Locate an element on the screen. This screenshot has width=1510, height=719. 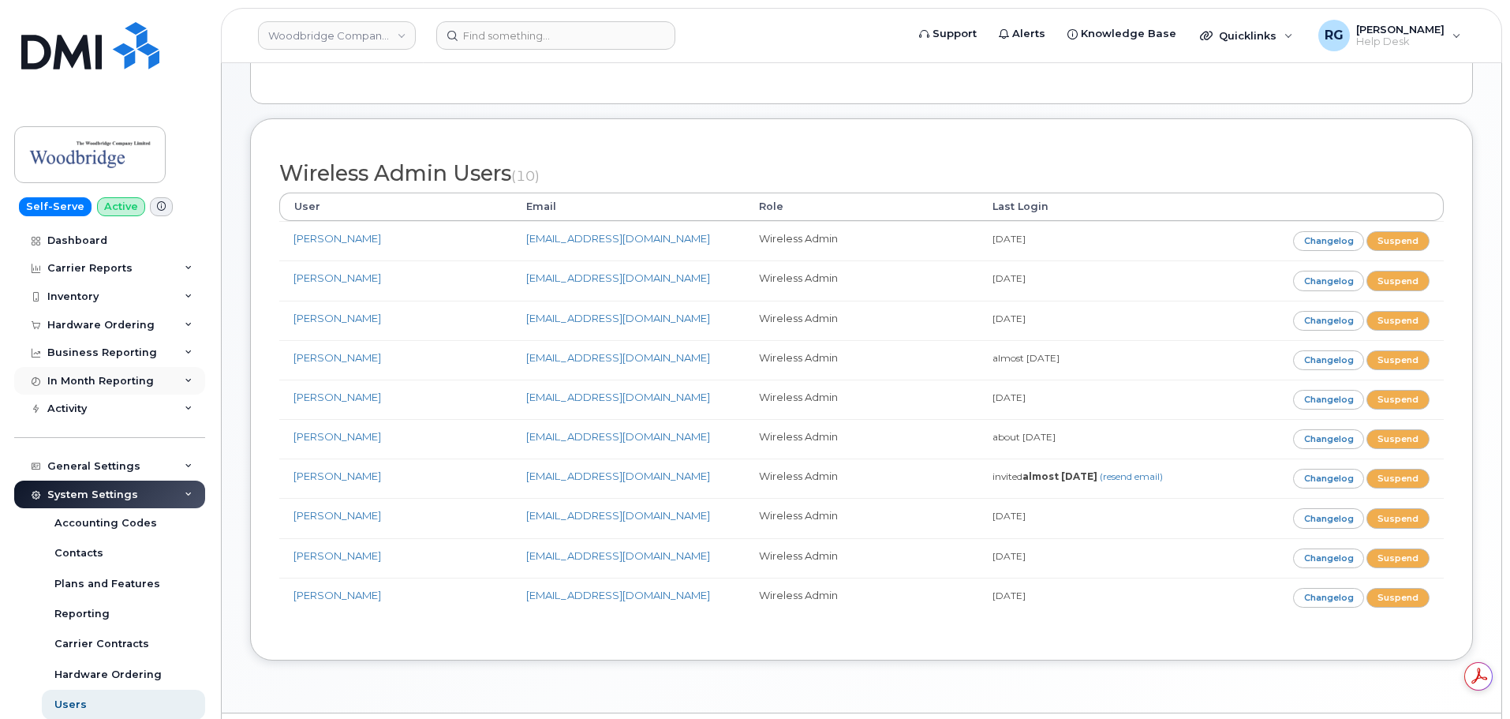
a: Alerts is located at coordinates (1022, 34).